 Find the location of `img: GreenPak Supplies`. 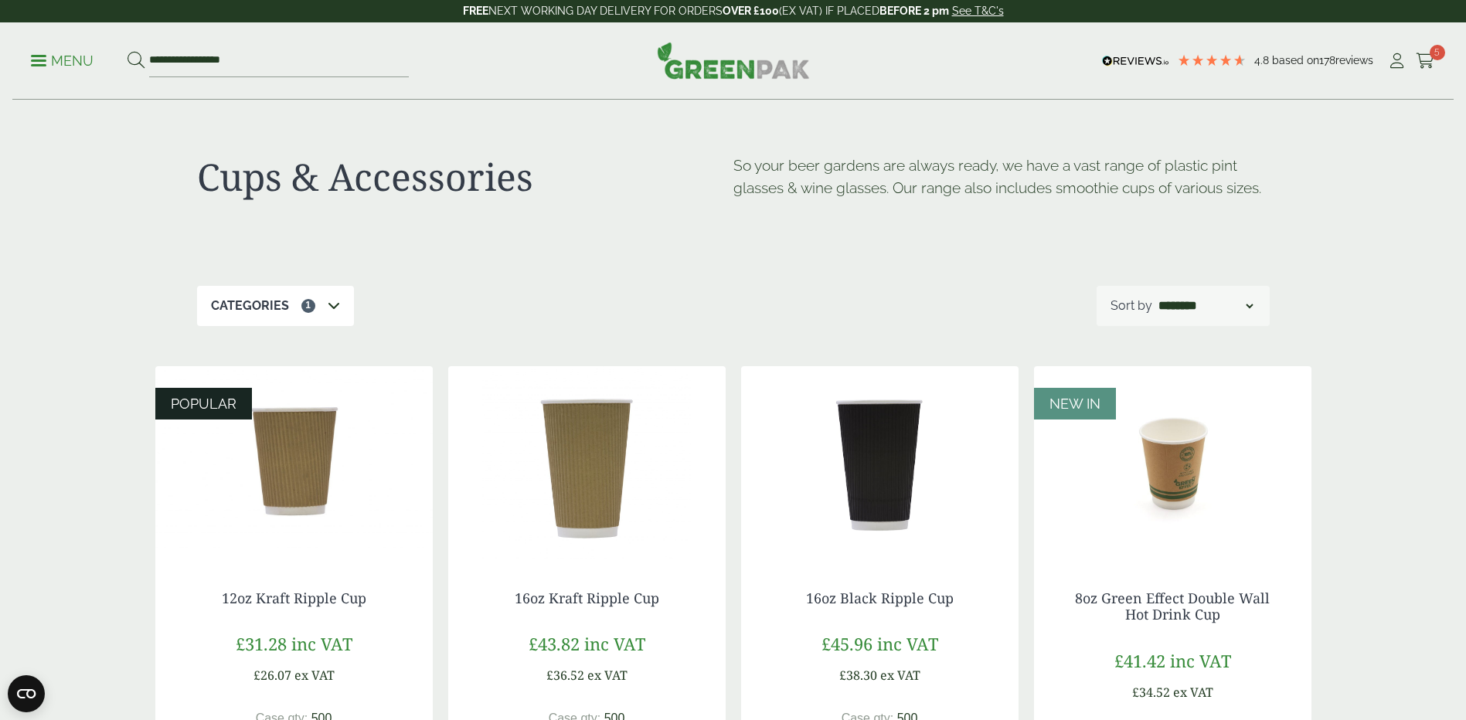

img: GreenPak Supplies is located at coordinates (733, 60).